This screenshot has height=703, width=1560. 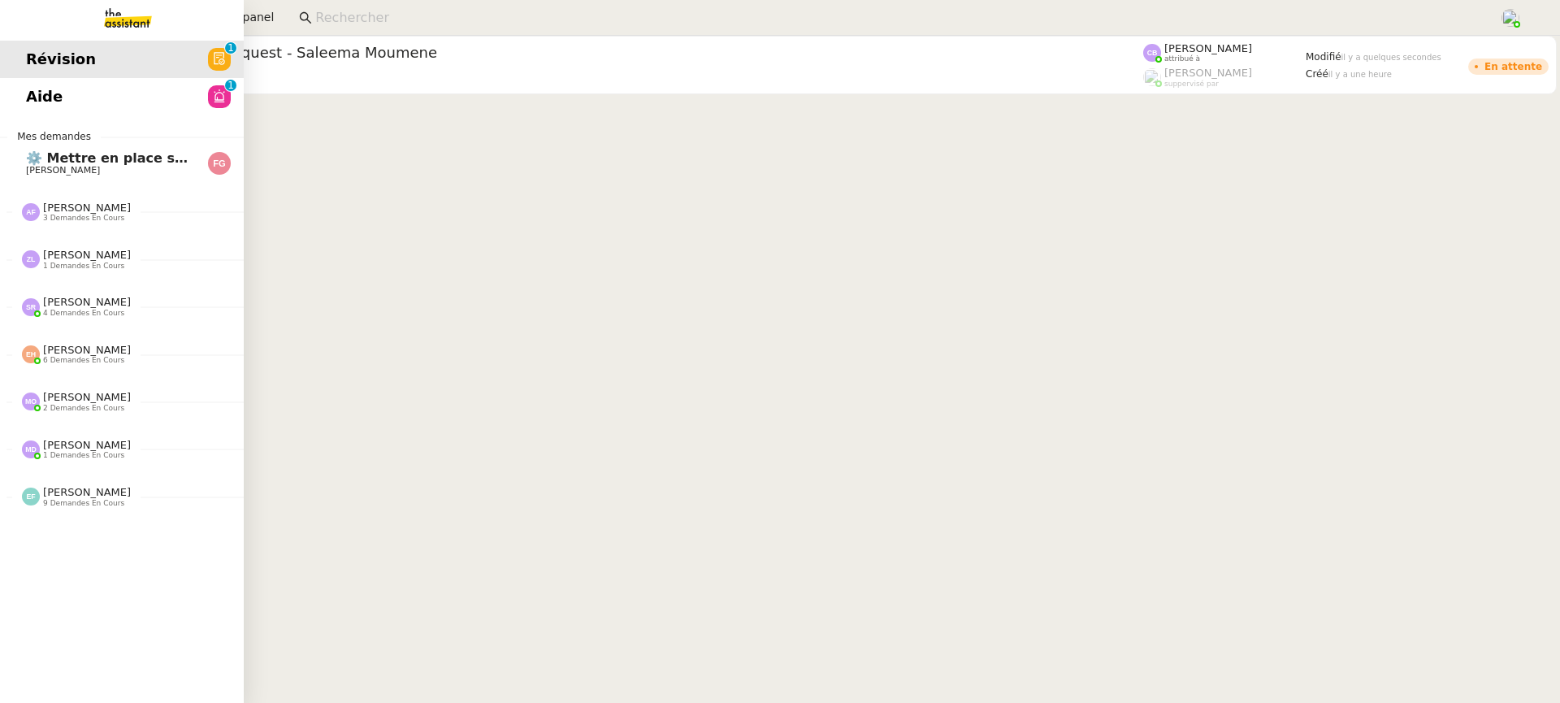 I want to click on span: 9 demandes en cours, so click(x=84, y=503).